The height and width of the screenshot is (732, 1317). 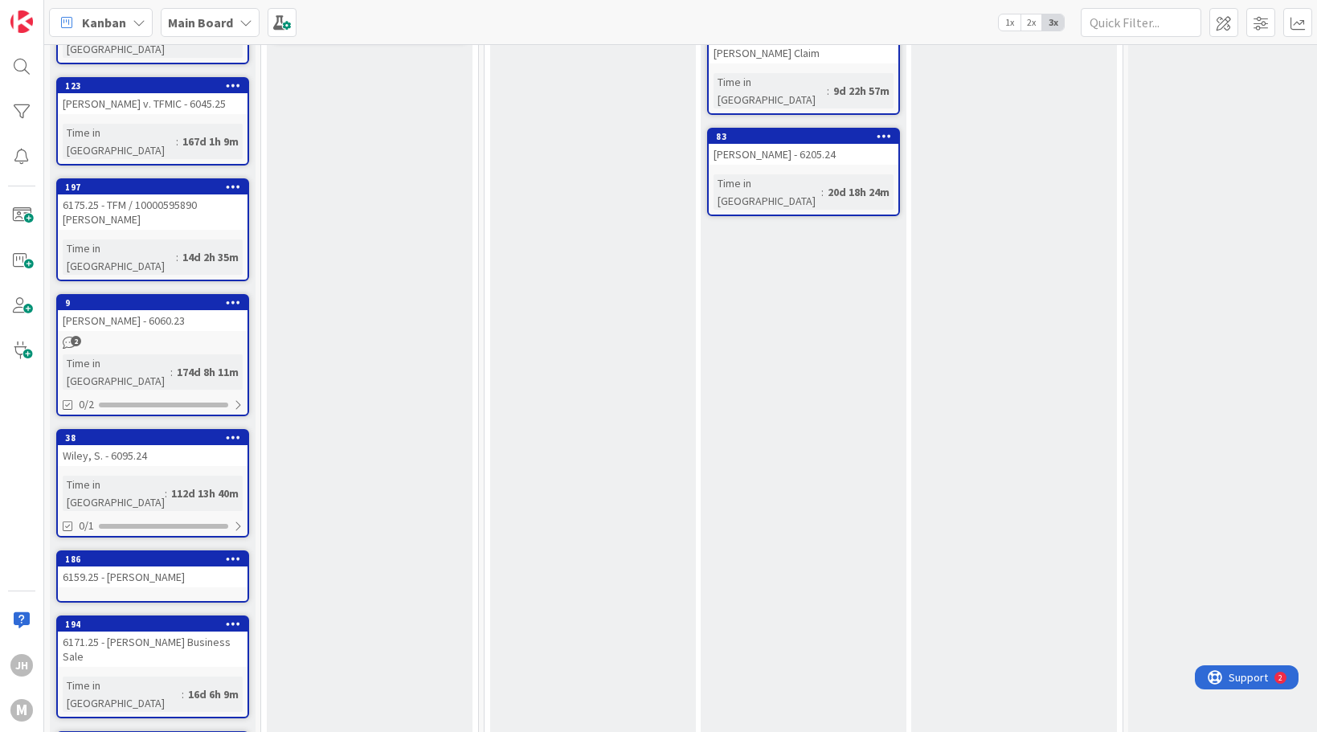 What do you see at coordinates (200, 23) in the screenshot?
I see `b: Main Board` at bounding box center [200, 23].